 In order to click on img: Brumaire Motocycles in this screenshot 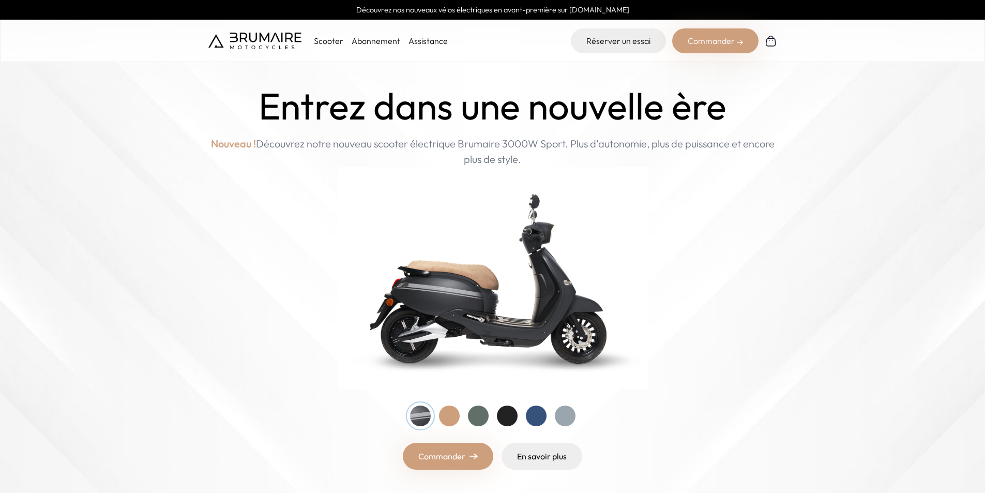, I will do `click(255, 41)`.